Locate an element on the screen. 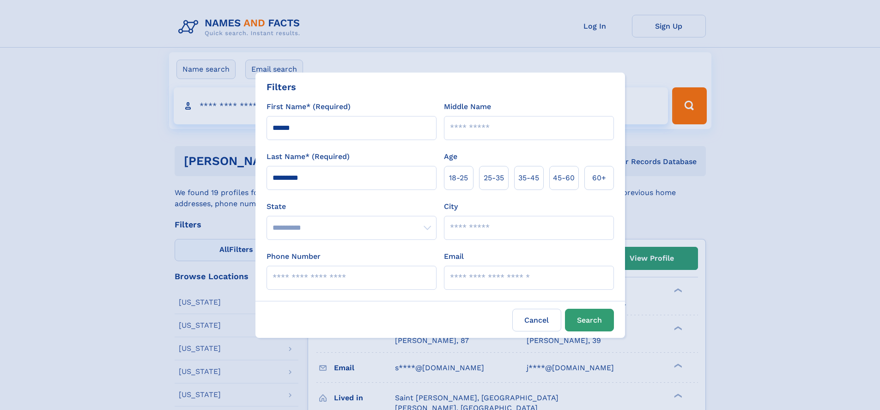  label: Middle Name is located at coordinates (468, 107).